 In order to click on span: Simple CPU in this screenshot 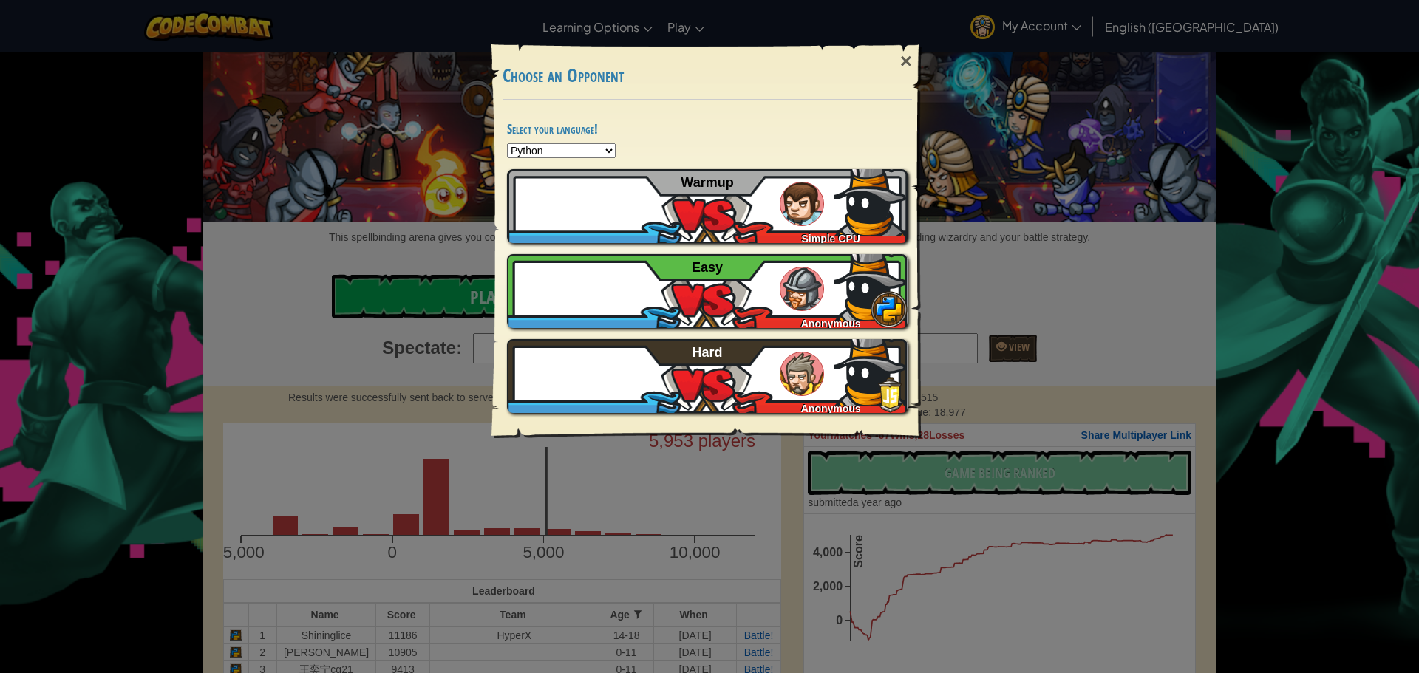, I will do `click(831, 239)`.